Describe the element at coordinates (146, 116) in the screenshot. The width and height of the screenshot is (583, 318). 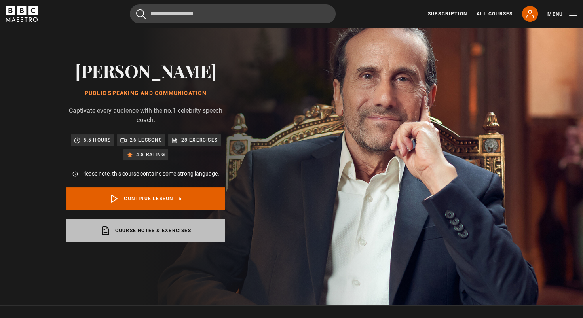
I see `p: Captivate every audience with the no.1 celebrity speech coach.` at that location.